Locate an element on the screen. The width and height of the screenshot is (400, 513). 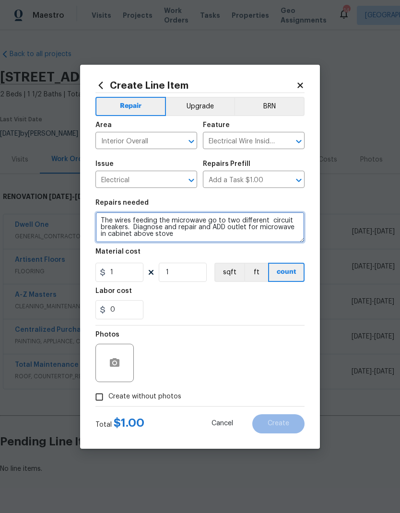
button: sqft is located at coordinates (229, 272).